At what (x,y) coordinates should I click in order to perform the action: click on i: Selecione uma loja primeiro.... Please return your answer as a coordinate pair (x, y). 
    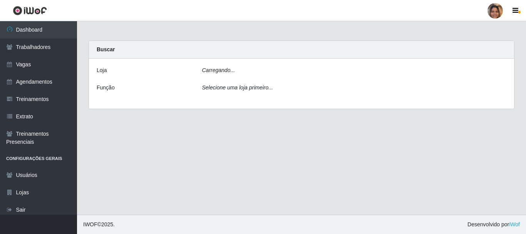
    Looking at the image, I should click on (238, 87).